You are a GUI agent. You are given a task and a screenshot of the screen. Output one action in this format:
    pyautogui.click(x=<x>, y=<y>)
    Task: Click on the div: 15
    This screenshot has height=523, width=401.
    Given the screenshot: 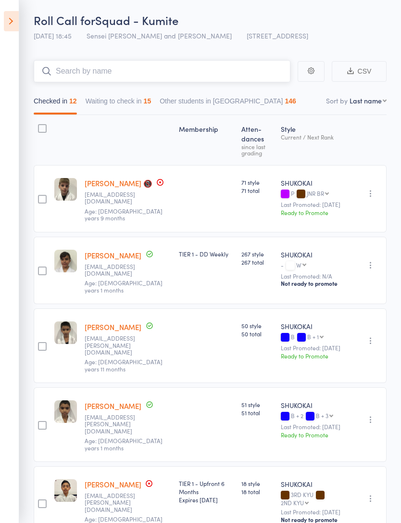 What is the action you would take?
    pyautogui.click(x=148, y=101)
    